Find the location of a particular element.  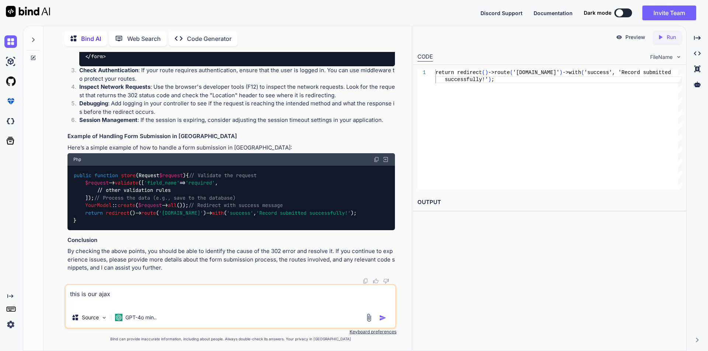

span: validate is located at coordinates (126, 183).